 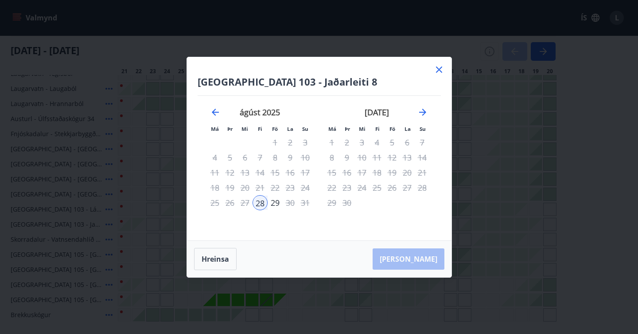 What do you see at coordinates (392, 187) in the screenshot?
I see `td: Not available. föstudagur, 26. september 2025` at bounding box center [392, 187].